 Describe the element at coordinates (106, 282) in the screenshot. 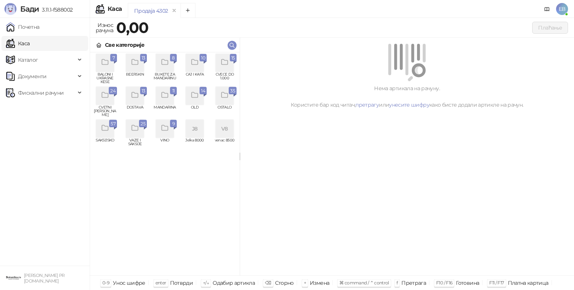

I see `span: 0-9` at that location.